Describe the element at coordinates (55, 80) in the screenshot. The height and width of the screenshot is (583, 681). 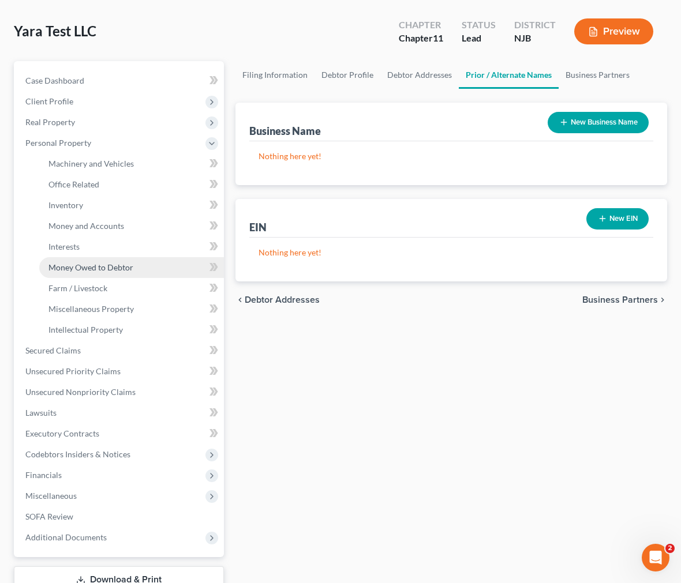
I see `span: Case Dashboard` at that location.